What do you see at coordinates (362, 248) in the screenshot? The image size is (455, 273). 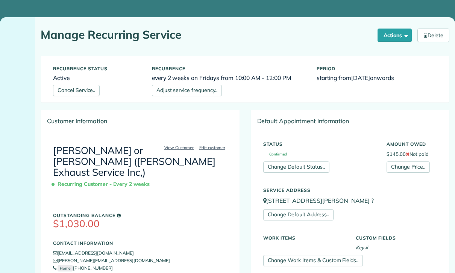 I see `em: Key #` at bounding box center [362, 248].